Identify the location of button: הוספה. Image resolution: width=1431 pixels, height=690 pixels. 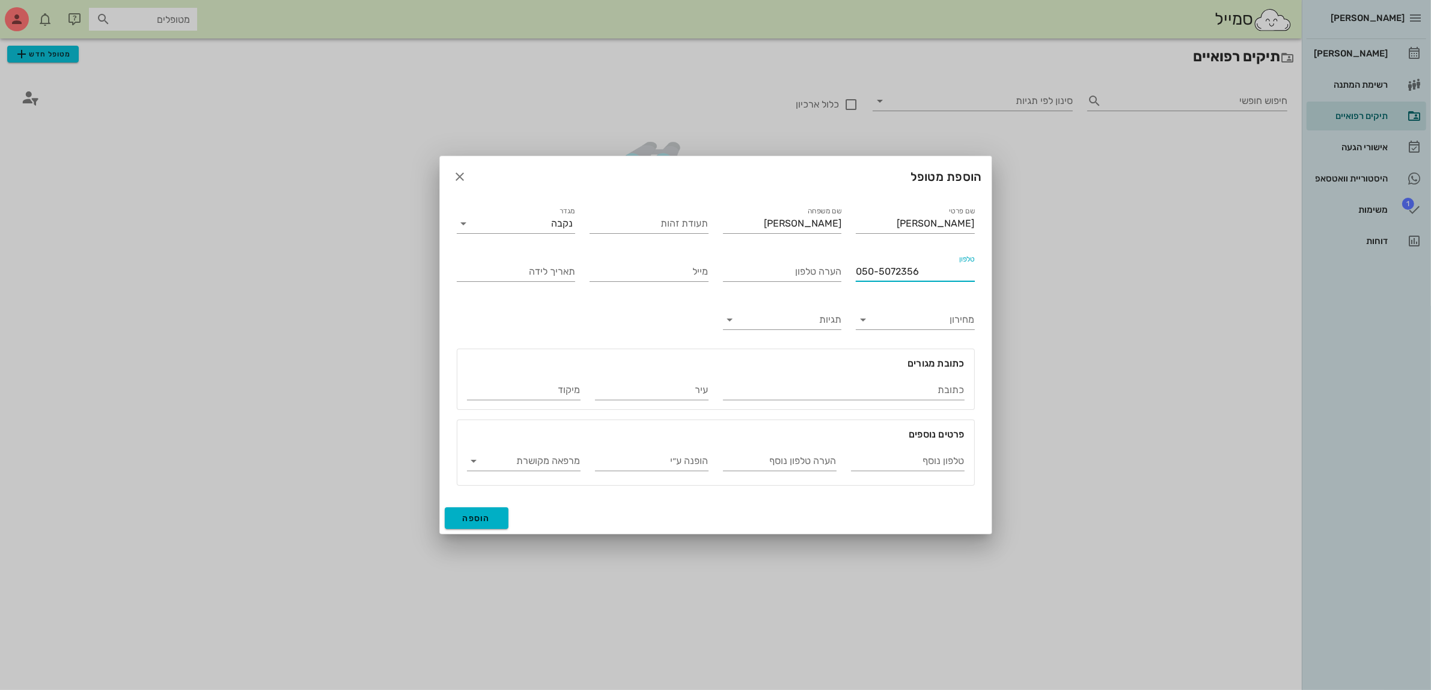
(477, 518).